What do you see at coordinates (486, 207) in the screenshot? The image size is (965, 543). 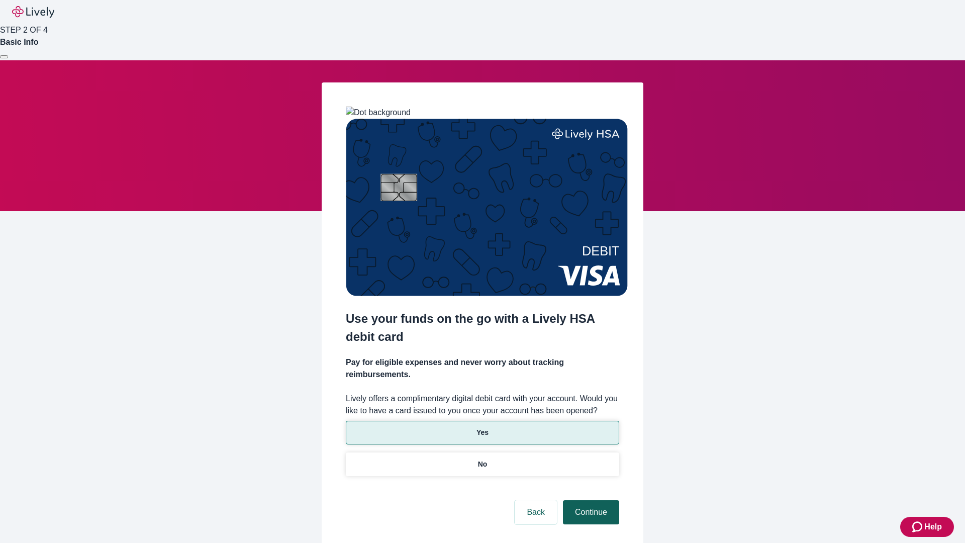 I see `img: Debit card` at bounding box center [486, 207].